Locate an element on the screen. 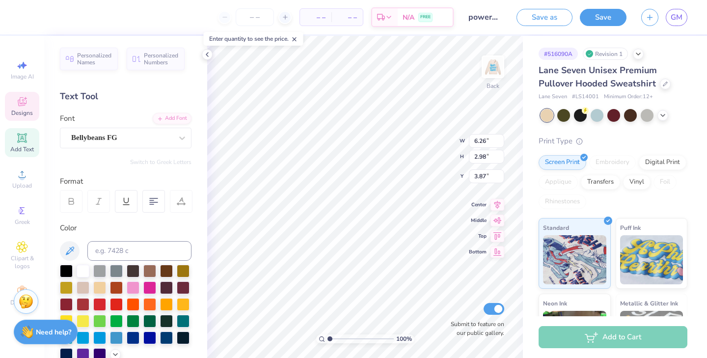  div: Digital Print is located at coordinates (663, 163).